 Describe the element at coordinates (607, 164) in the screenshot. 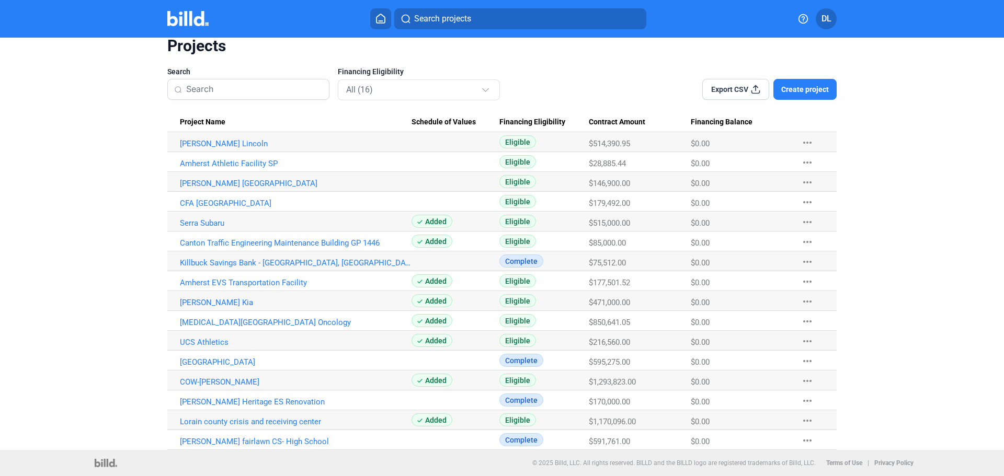

I see `span: $28,885.44` at that location.